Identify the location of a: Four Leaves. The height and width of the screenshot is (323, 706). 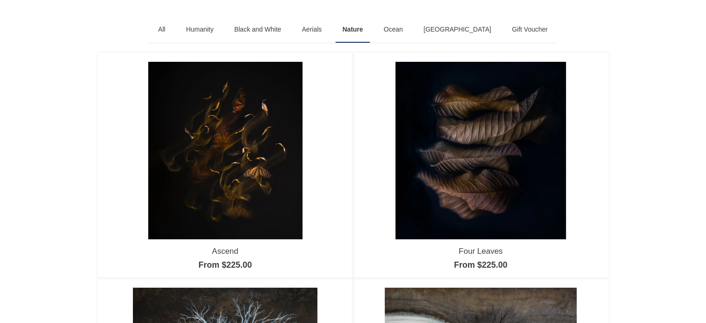
(481, 251).